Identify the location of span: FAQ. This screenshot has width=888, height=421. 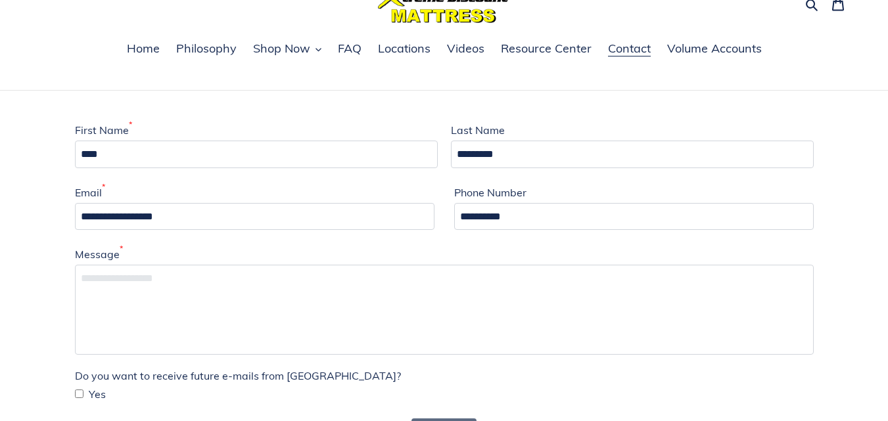
(350, 49).